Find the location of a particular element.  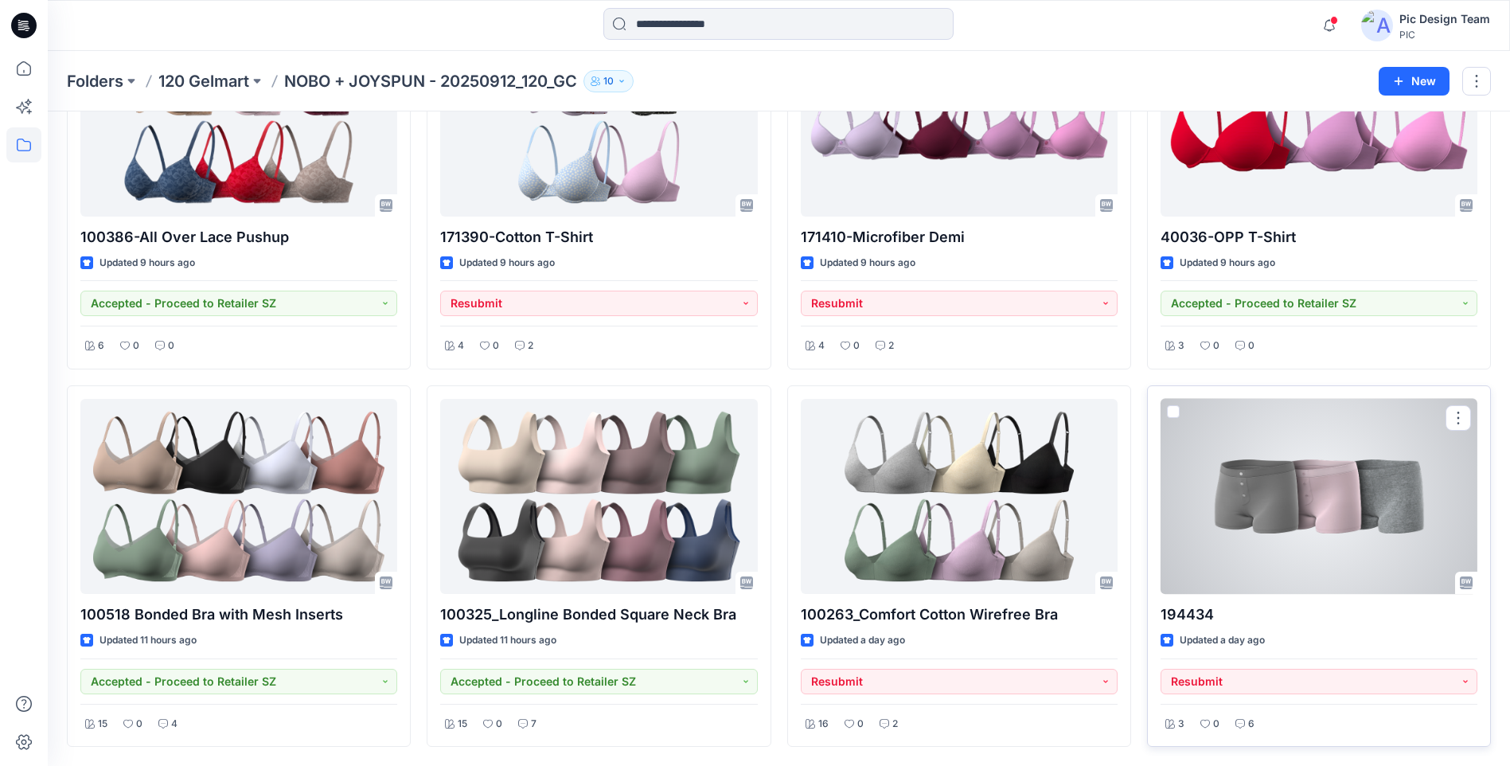

p: 100518 Bonded Bra with Mesh Inserts is located at coordinates (239, 615).